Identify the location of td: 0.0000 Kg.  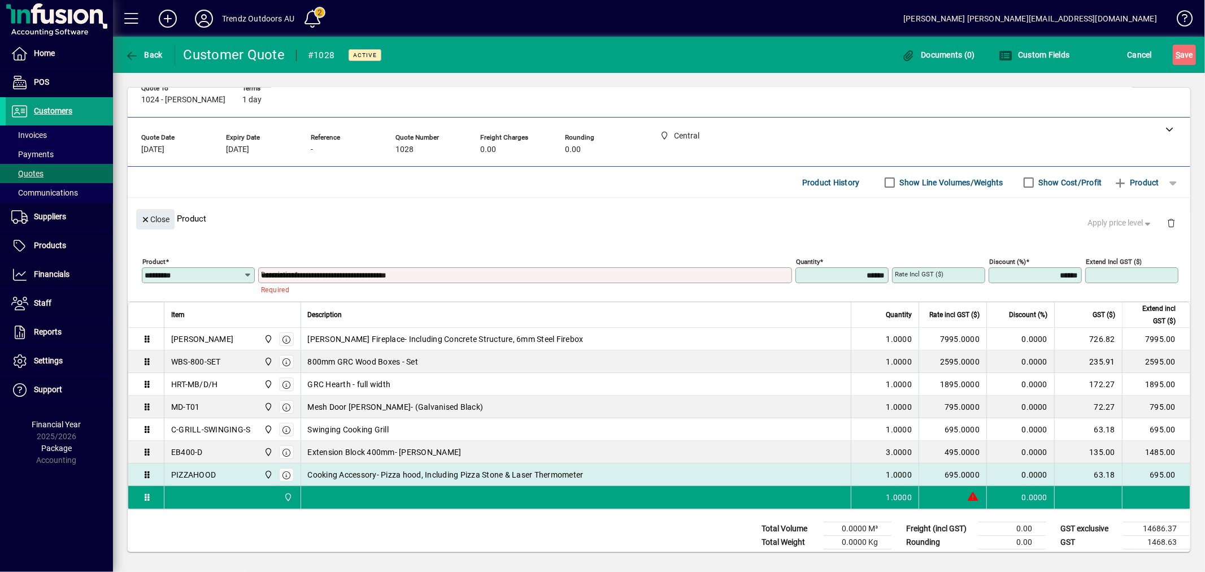
(858, 542).